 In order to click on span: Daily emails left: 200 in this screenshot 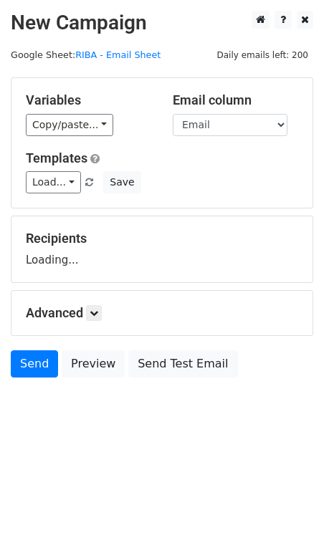, I will do `click(262, 55)`.